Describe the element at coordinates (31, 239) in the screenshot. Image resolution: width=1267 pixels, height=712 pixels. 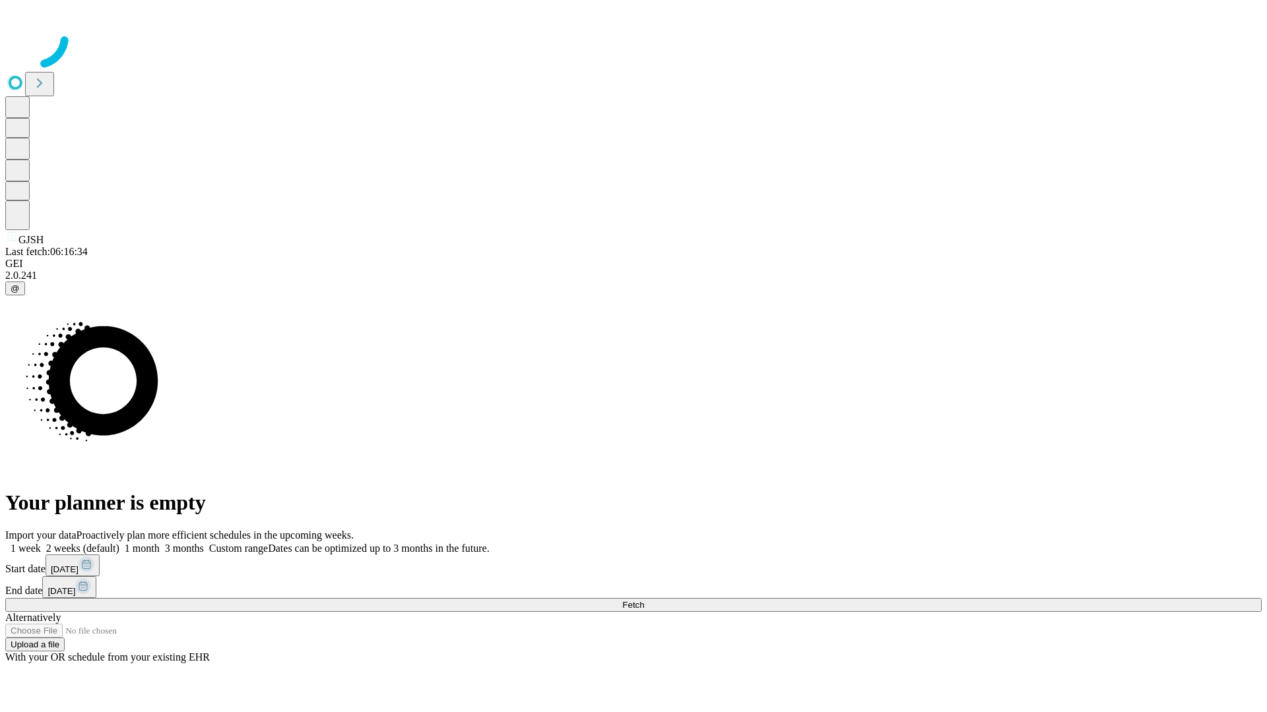
I see `span: GJSH` at that location.